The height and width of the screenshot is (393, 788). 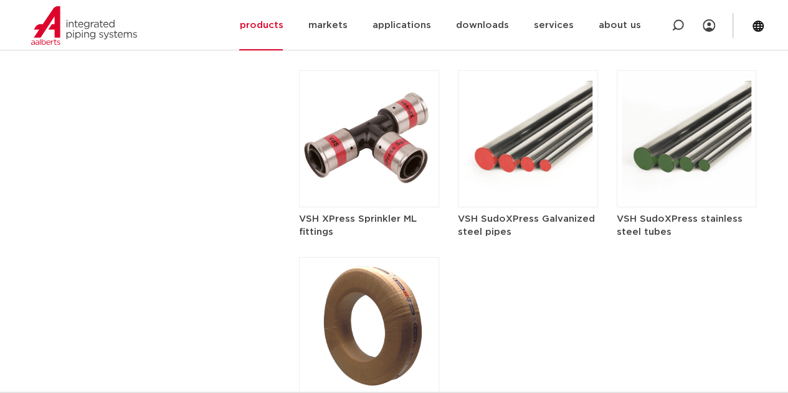 What do you see at coordinates (327, 25) in the screenshot?
I see `font: markets` at bounding box center [327, 25].